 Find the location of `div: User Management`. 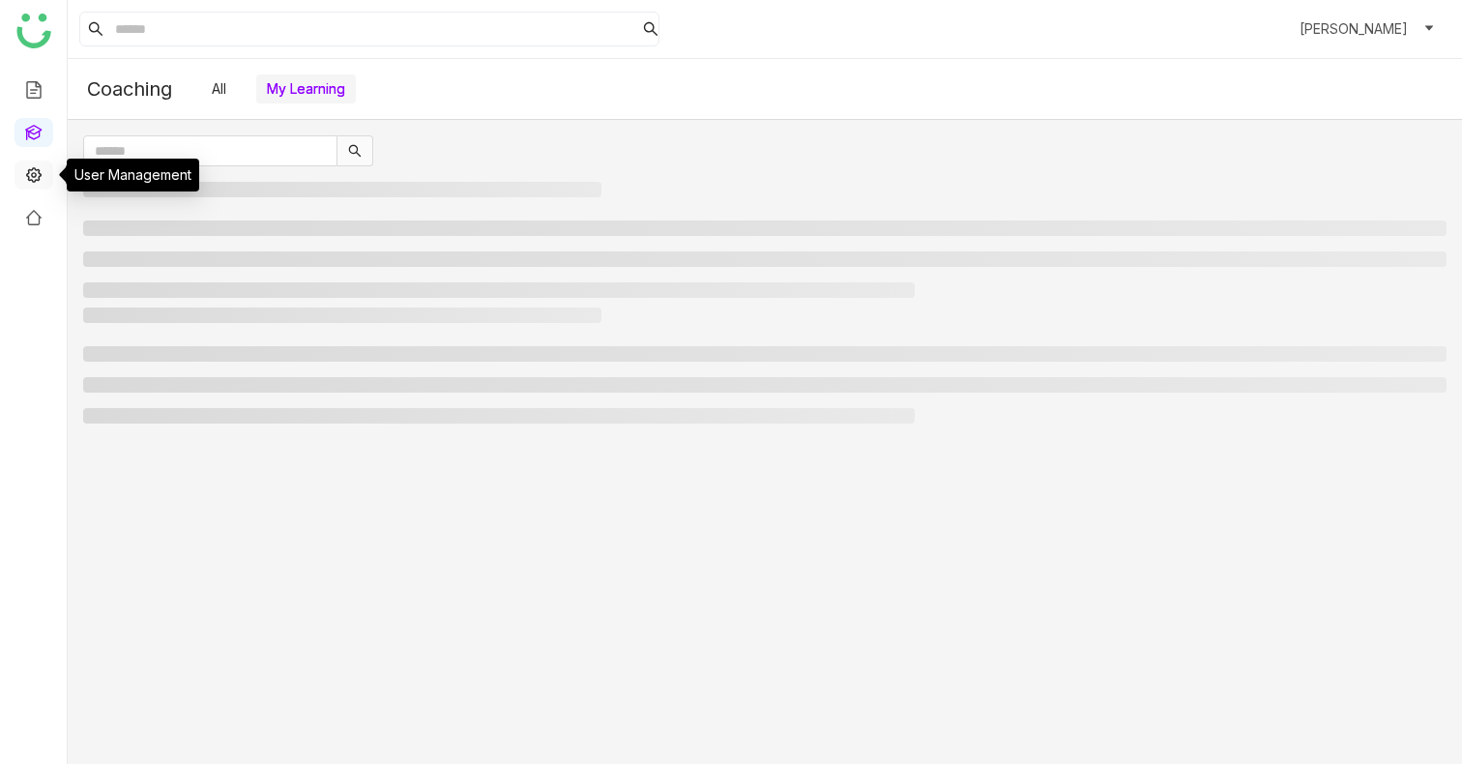

div: User Management is located at coordinates (132, 175).